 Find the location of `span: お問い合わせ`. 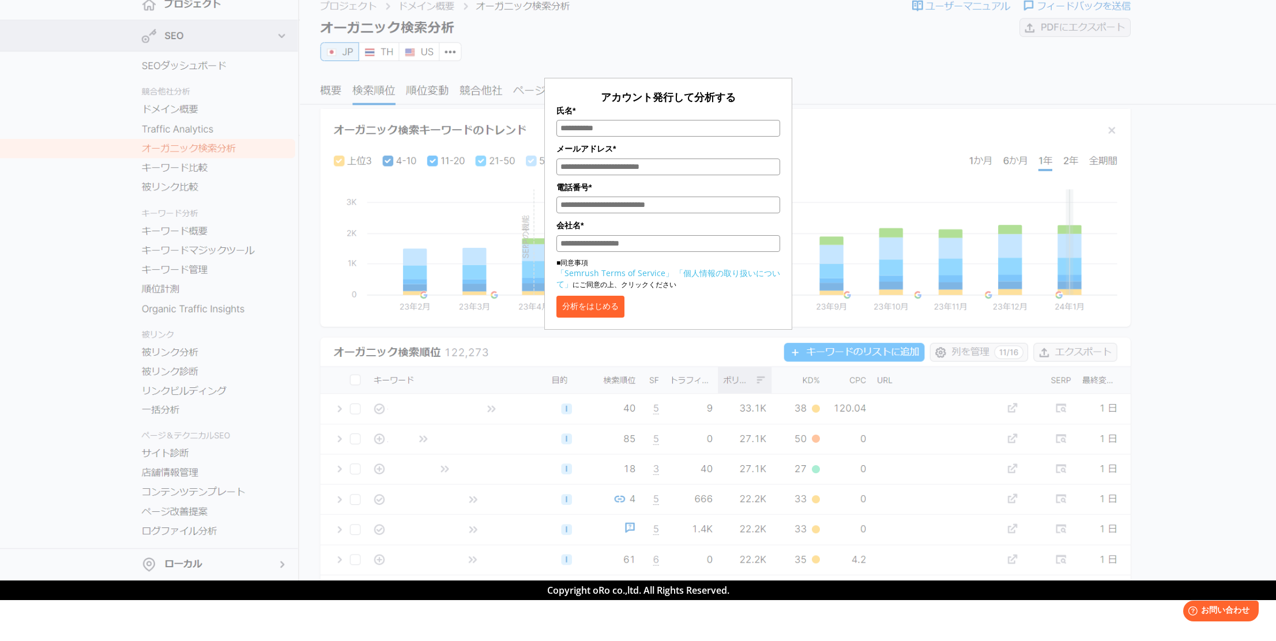

span: お問い合わせ is located at coordinates (52, 14).